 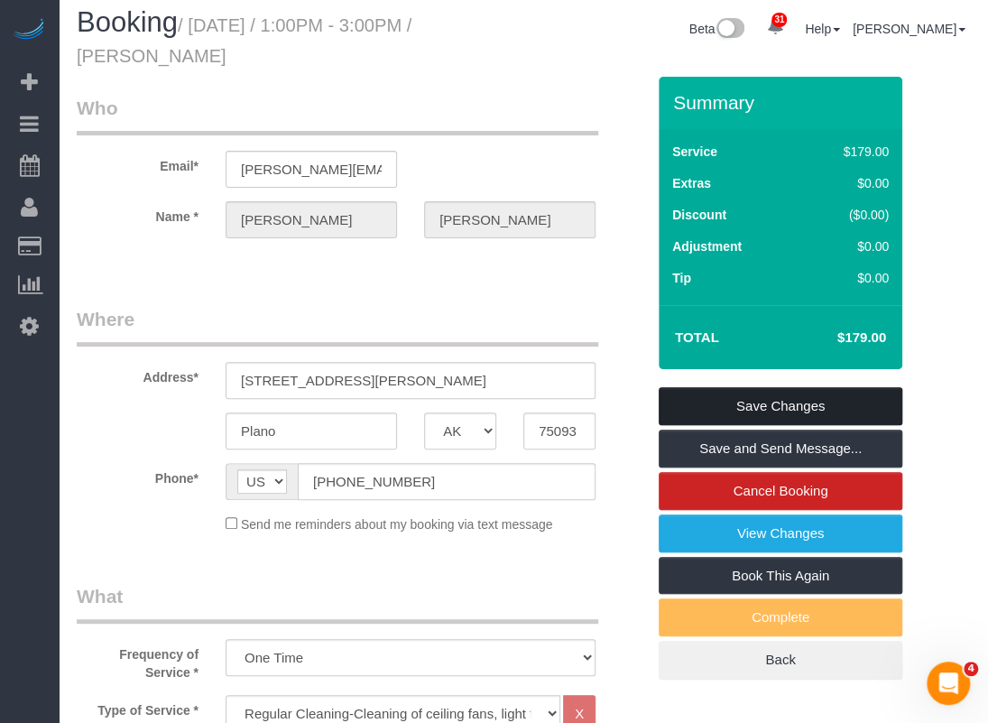 I want to click on legend: Who, so click(x=337, y=115).